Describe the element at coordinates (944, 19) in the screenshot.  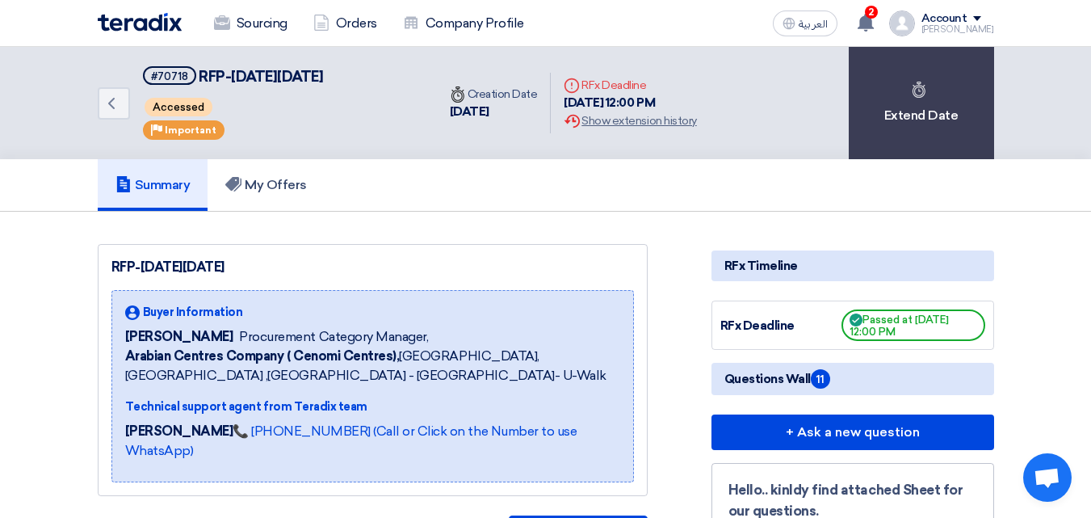
I see `div: Account` at that location.